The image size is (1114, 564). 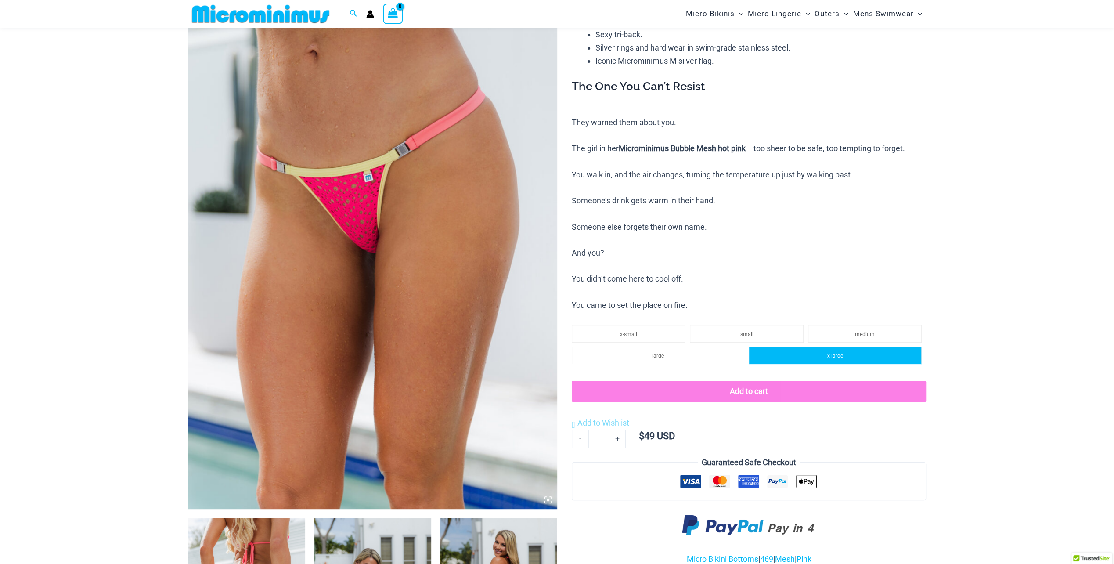 I want to click on a: Account icon link, so click(x=370, y=14).